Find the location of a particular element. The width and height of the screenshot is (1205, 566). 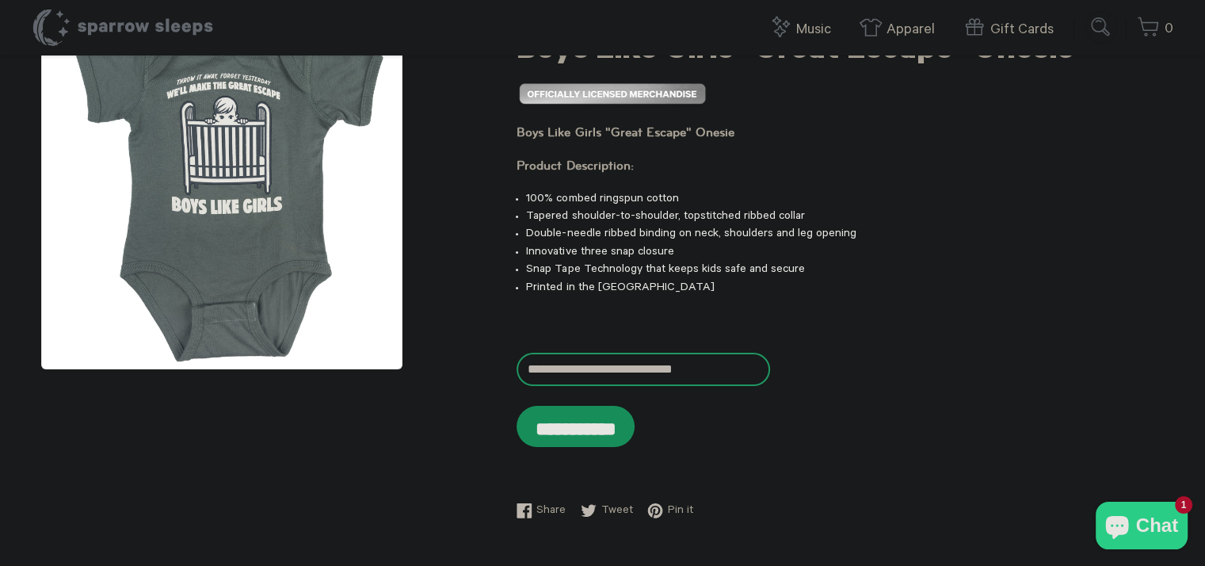

inbox-online-store-chat: Shopify online store chat is located at coordinates (1142, 527).